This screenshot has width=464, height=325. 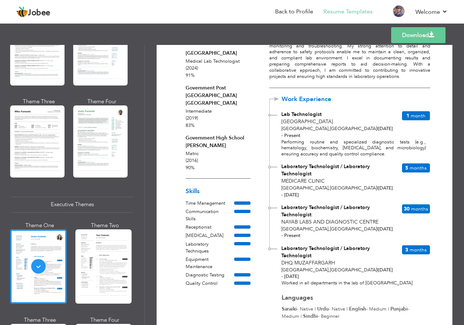 What do you see at coordinates (310, 316) in the screenshot?
I see `span: Sindhi` at bounding box center [310, 316].